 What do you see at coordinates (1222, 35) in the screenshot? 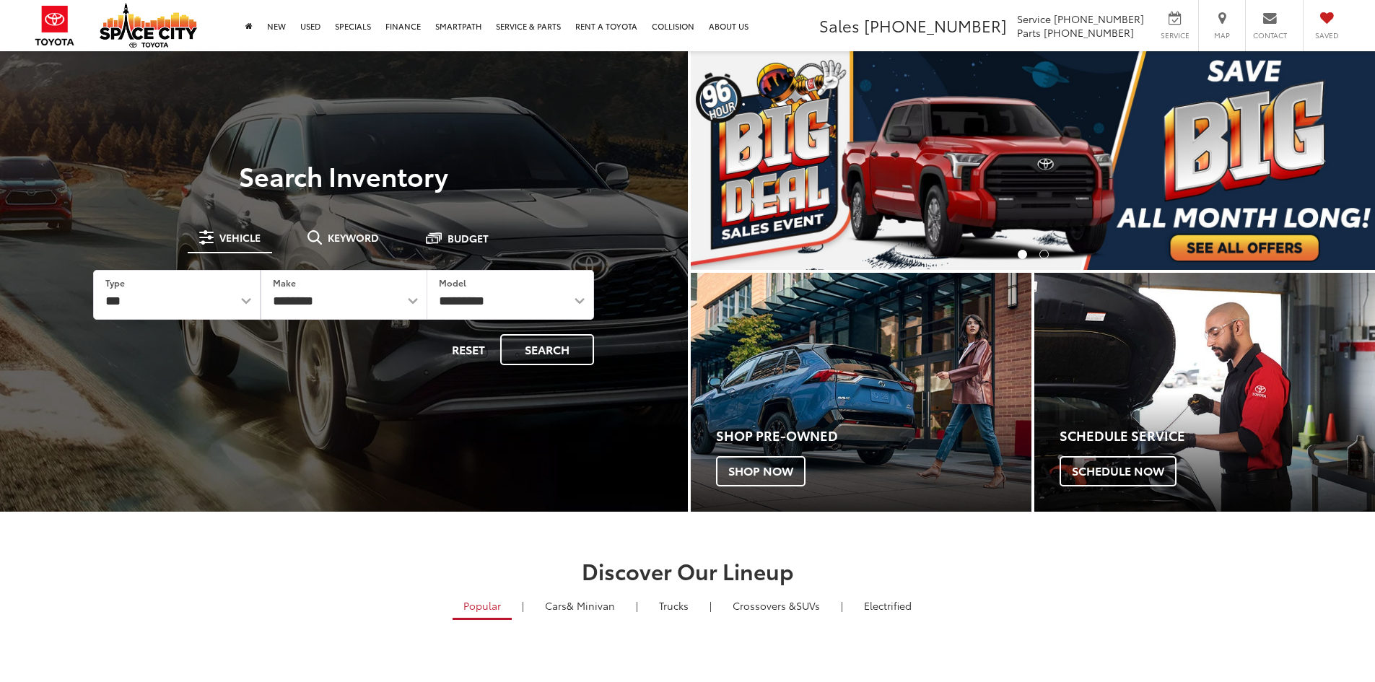
I see `span: Map` at bounding box center [1222, 35].